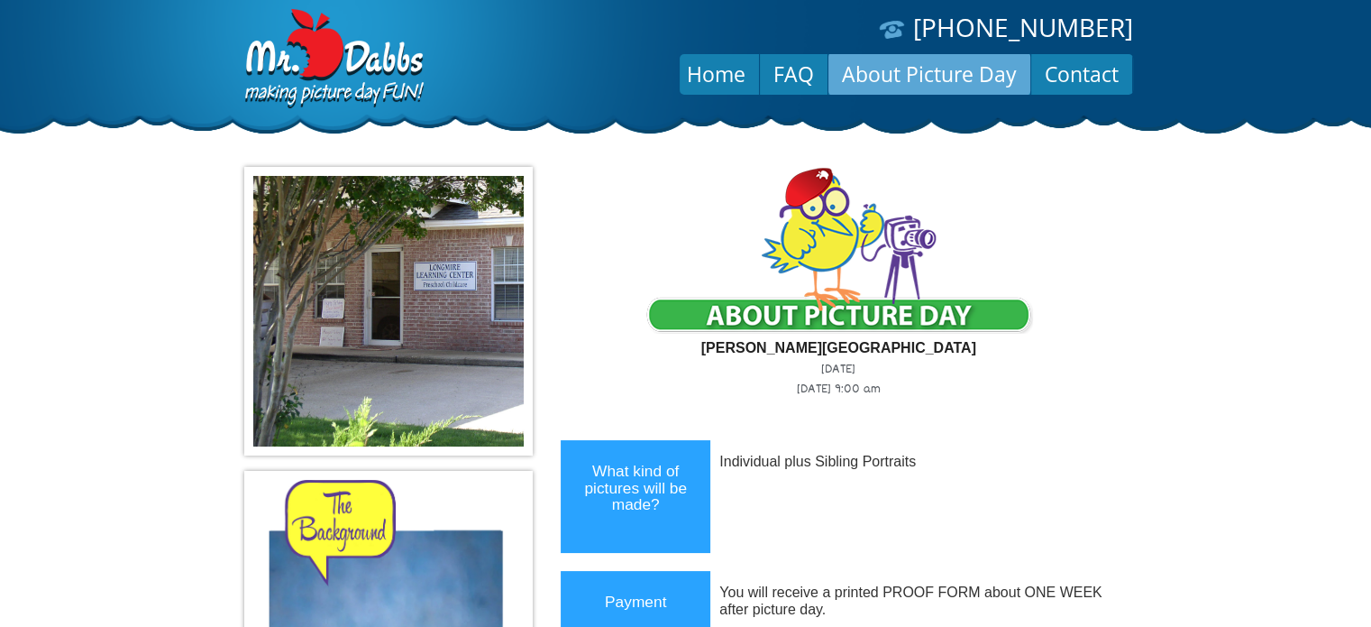  I want to click on a: FAQ, so click(793, 74).